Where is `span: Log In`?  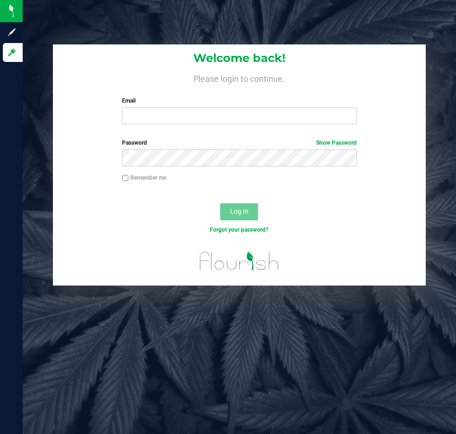 span: Log In is located at coordinates (239, 211).